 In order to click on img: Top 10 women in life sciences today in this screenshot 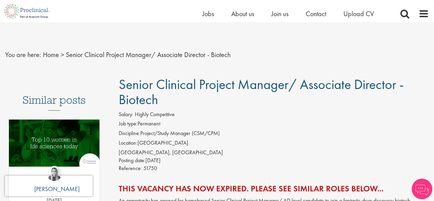, I will do `click(54, 143)`.